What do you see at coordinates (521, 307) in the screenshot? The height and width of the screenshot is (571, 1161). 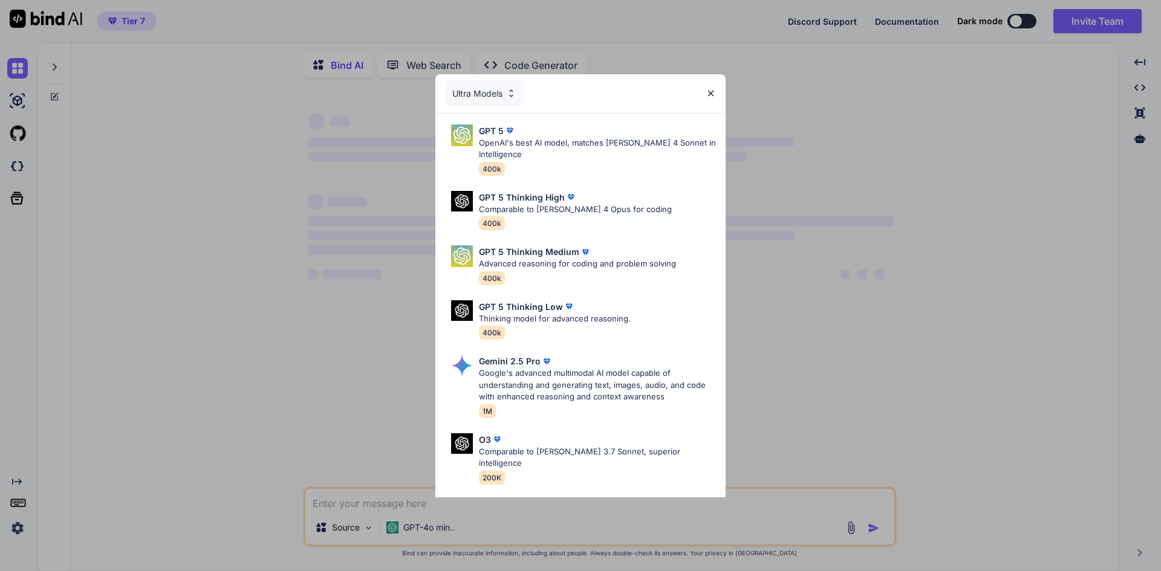 I see `p: GPT 5 Thinking Low` at bounding box center [521, 307].